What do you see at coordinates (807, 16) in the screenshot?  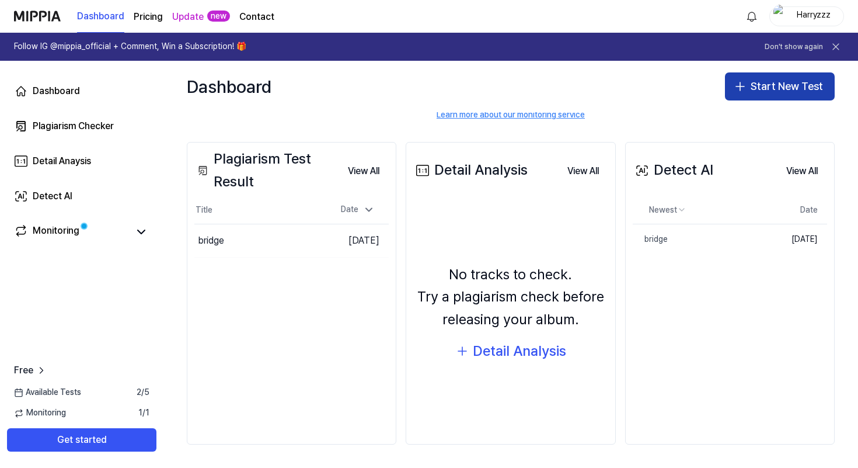 I see `button: profileHarryzzz` at bounding box center [807, 16].